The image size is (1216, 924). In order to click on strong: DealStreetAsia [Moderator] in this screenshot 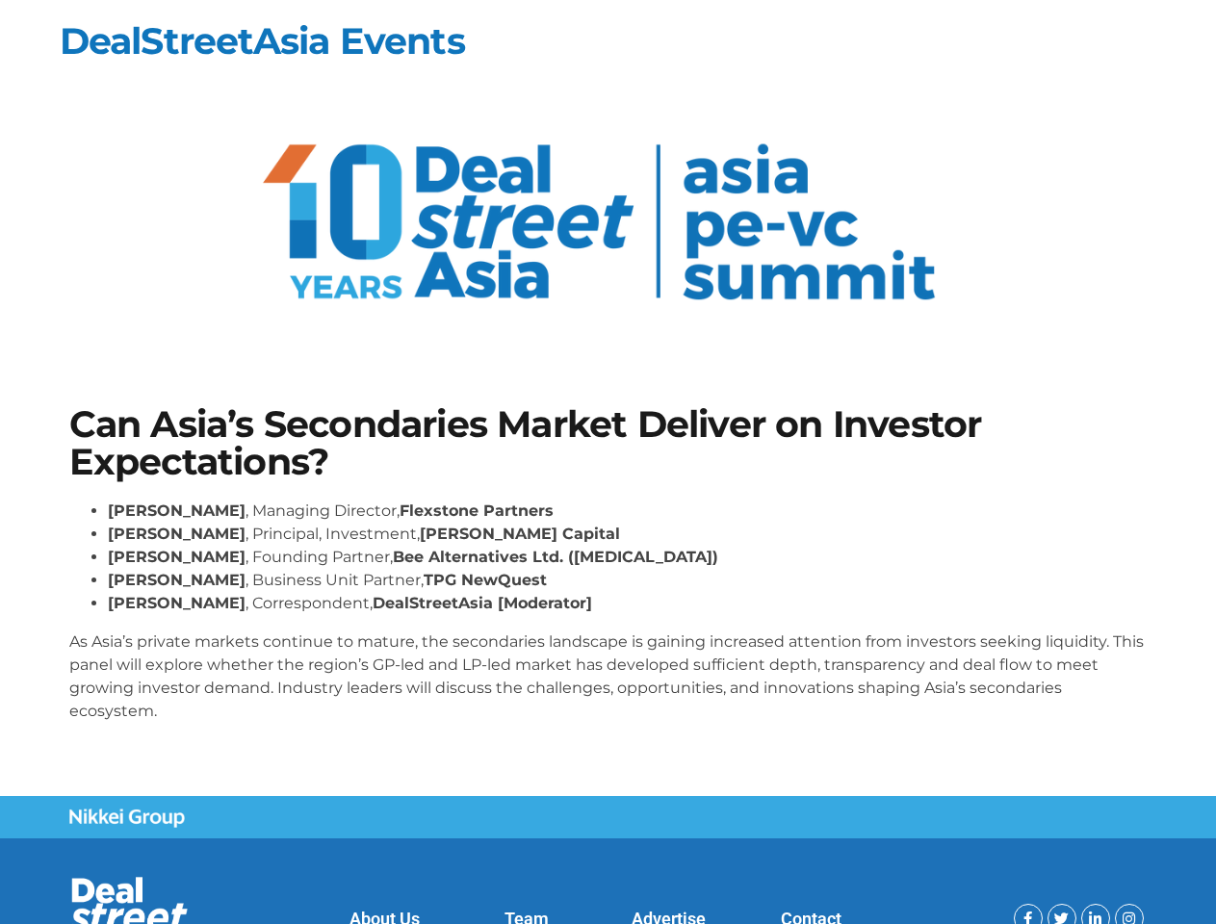, I will do `click(482, 603)`.